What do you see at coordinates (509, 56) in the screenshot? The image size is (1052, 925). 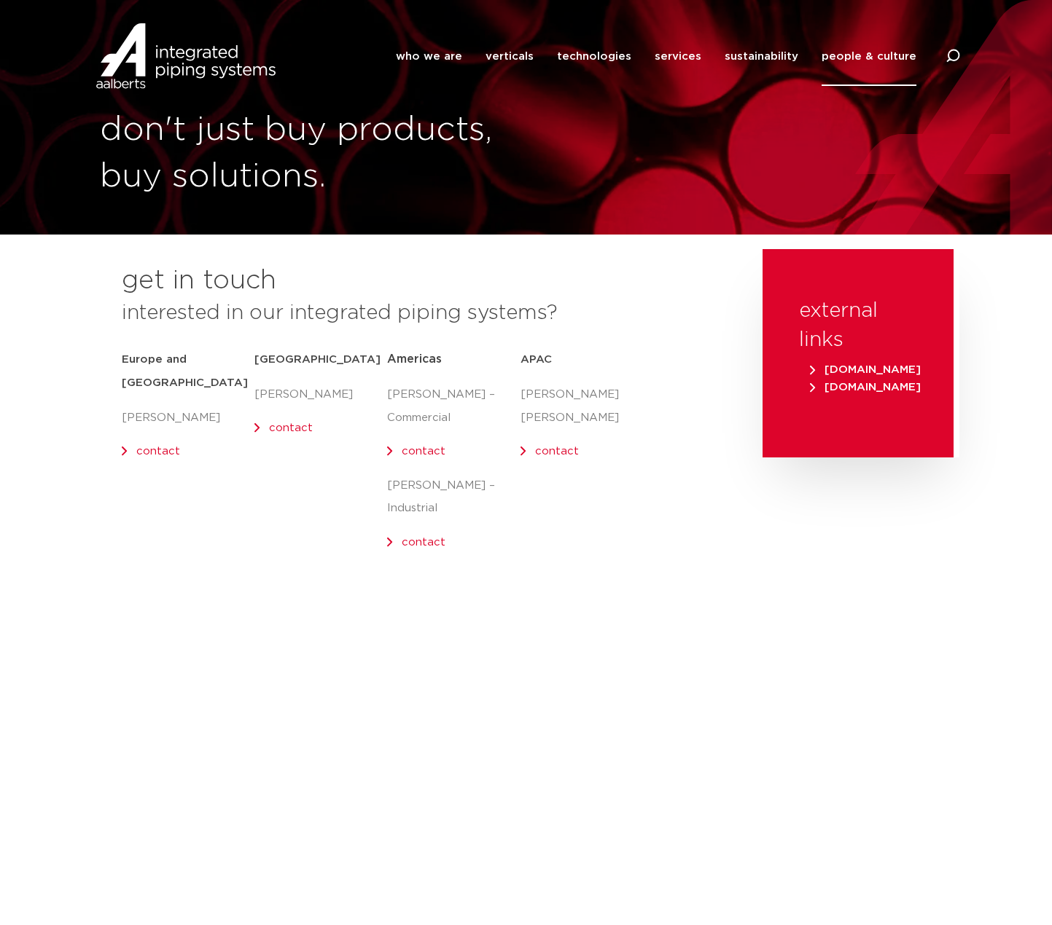 I see `a: verticals` at bounding box center [509, 56].